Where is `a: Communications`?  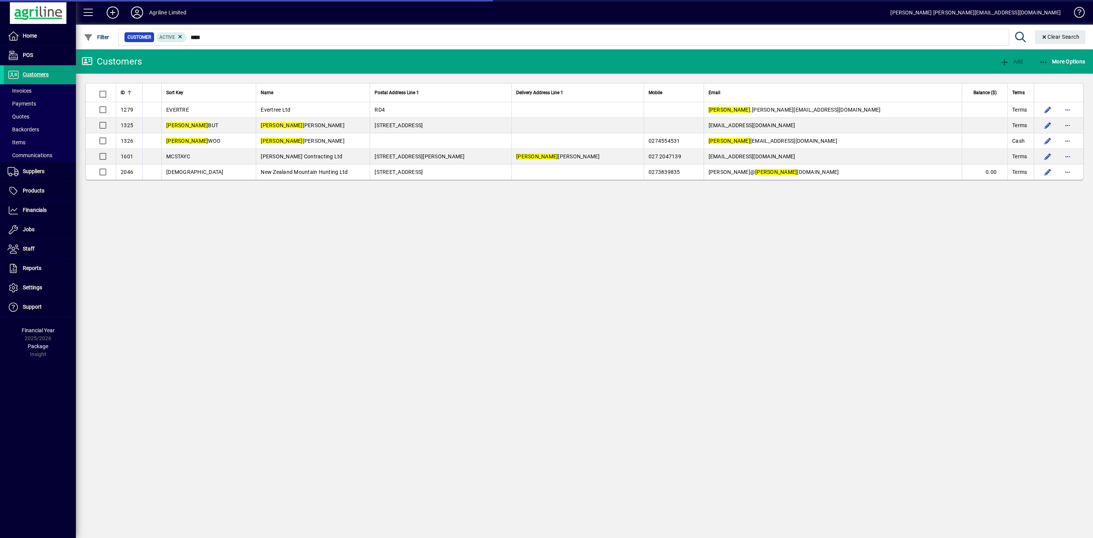
a: Communications is located at coordinates (40, 155).